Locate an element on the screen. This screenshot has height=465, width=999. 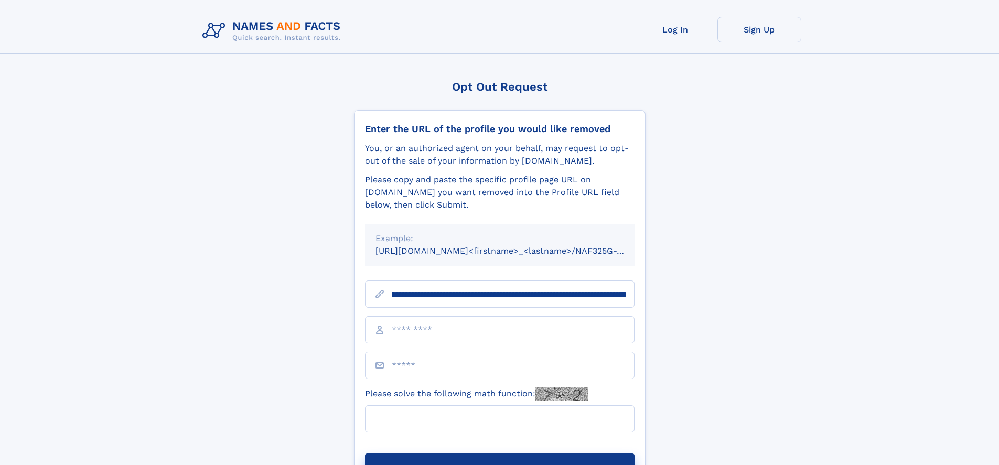
div: You, or an authorized agent on your behalf, may request to opt-out of the sale of your informatio... is located at coordinates (500, 155).